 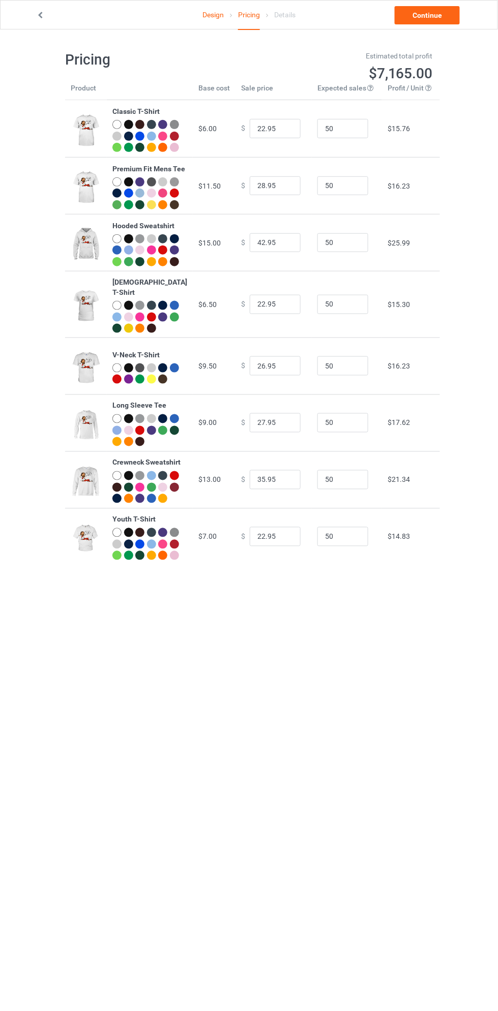 What do you see at coordinates (207, 423) in the screenshot?
I see `span: $9.00` at bounding box center [207, 423].